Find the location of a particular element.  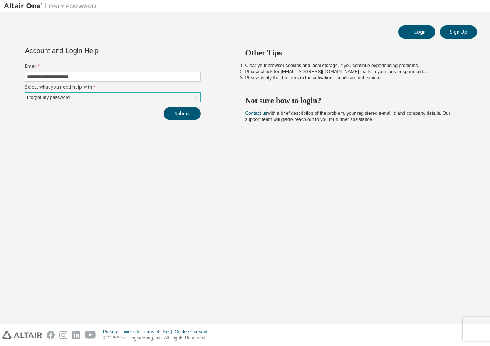

div: Website Terms of Use is located at coordinates (149, 331).